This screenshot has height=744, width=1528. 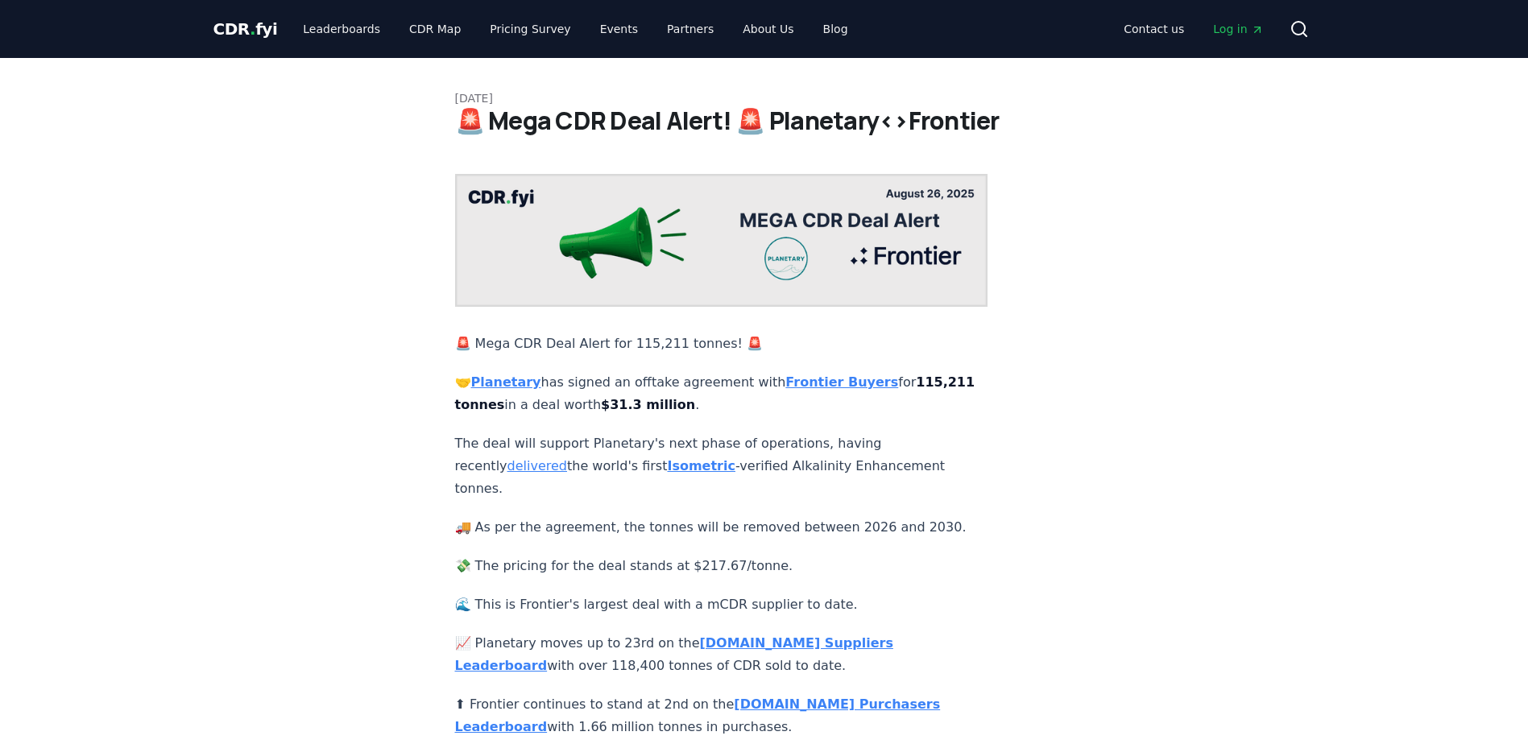 I want to click on a: CDR Map, so click(x=435, y=29).